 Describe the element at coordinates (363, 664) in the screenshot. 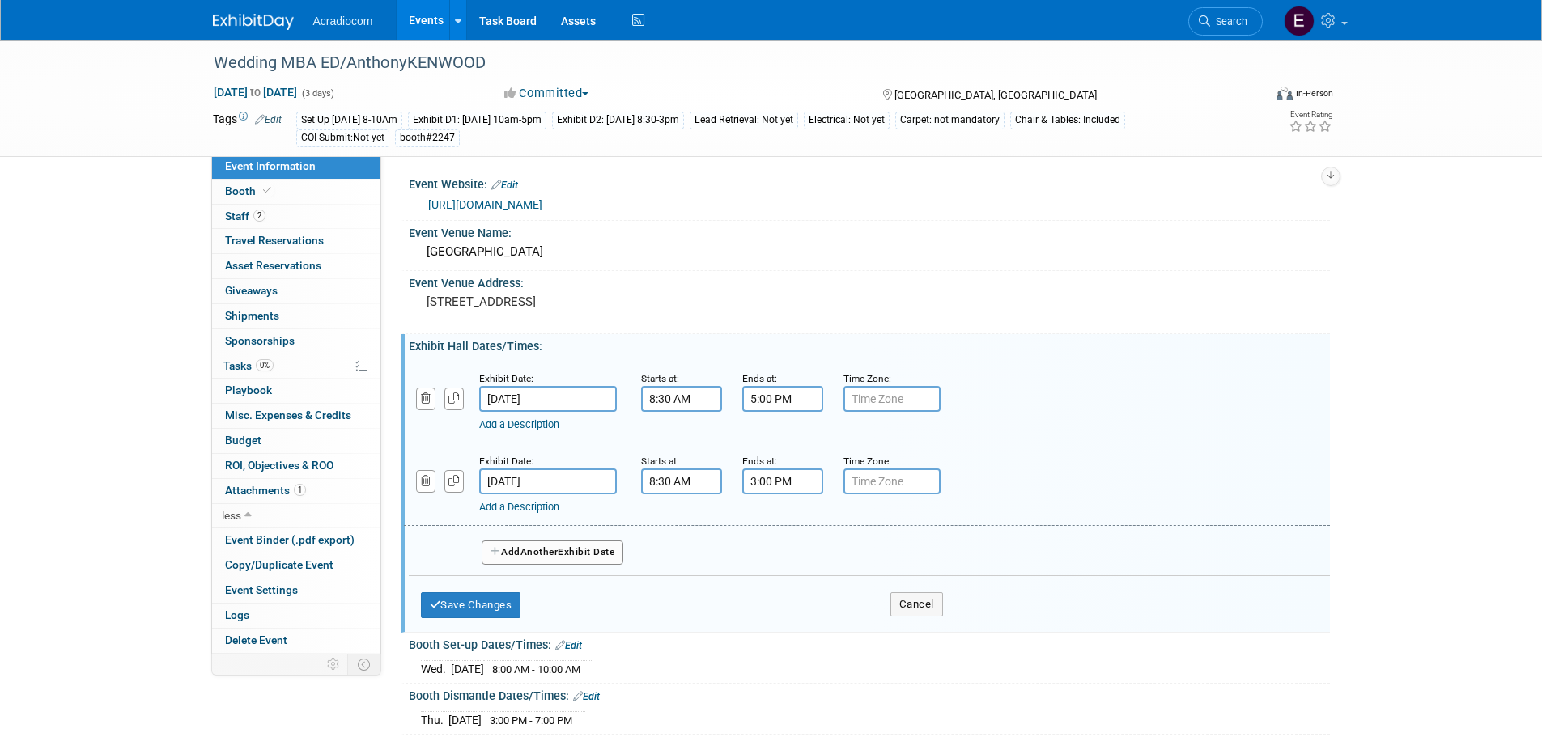

I see `td: Toggle Event Tabs` at that location.